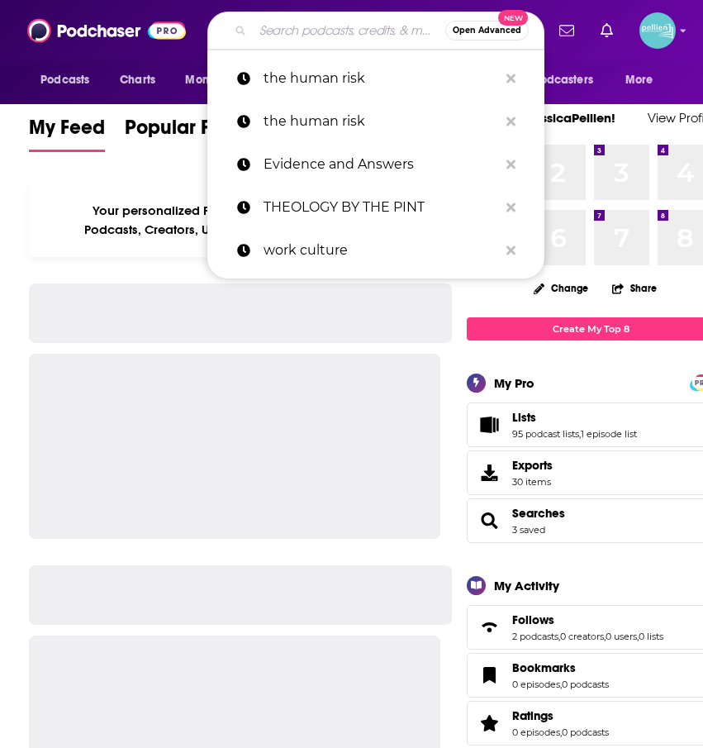 Image resolution: width=703 pixels, height=748 pixels. Describe the element at coordinates (376, 207) in the screenshot. I see `a: THEOLOGY BY THE PINT` at that location.